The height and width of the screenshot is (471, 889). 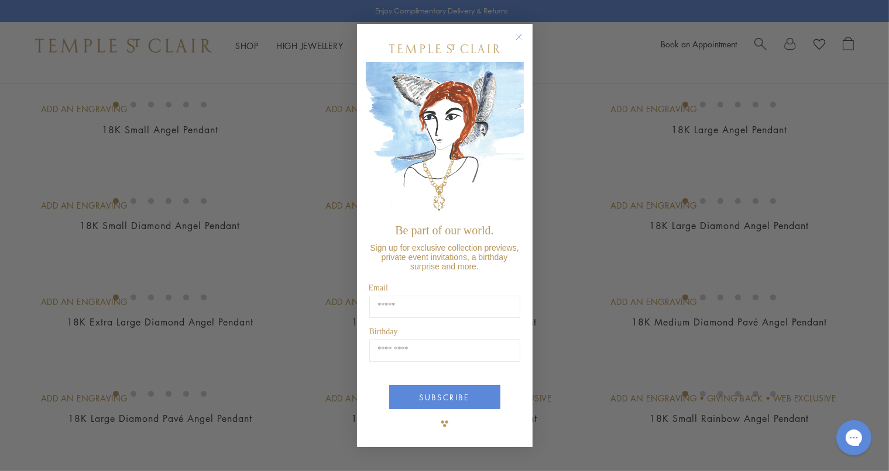 I want to click on span: Email, so click(x=378, y=288).